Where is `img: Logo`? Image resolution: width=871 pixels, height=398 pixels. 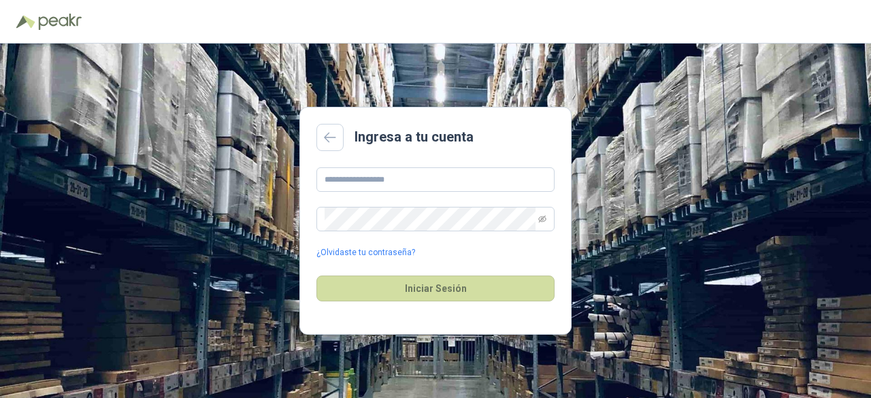
img: Logo is located at coordinates (26, 22).